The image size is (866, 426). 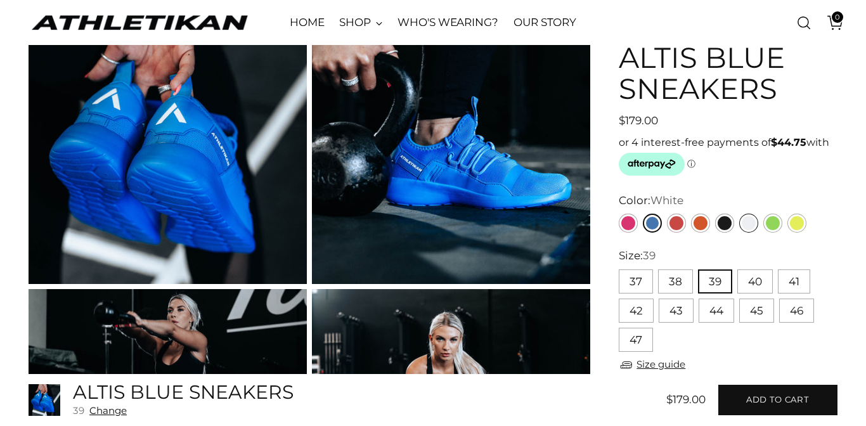 I want to click on a: Green, so click(x=772, y=223).